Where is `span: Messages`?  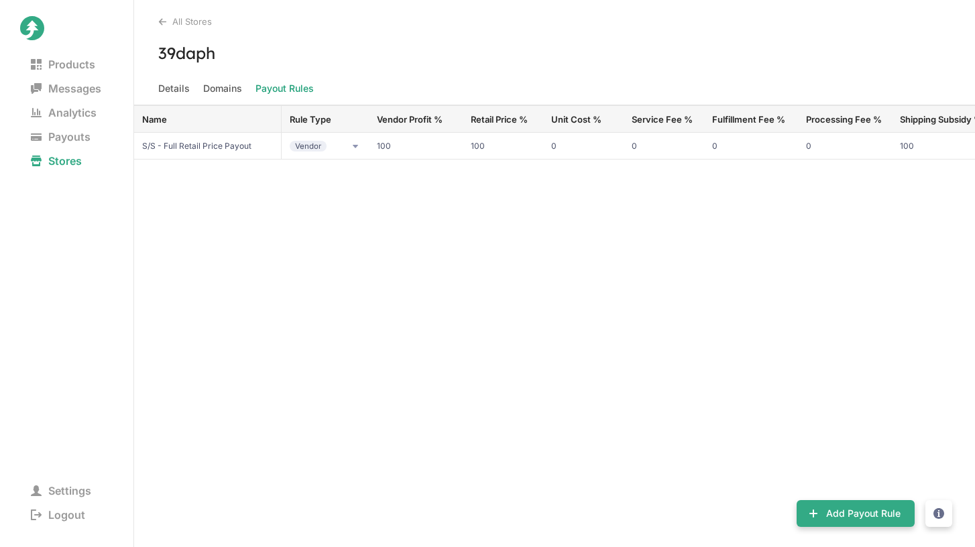 span: Messages is located at coordinates (66, 89).